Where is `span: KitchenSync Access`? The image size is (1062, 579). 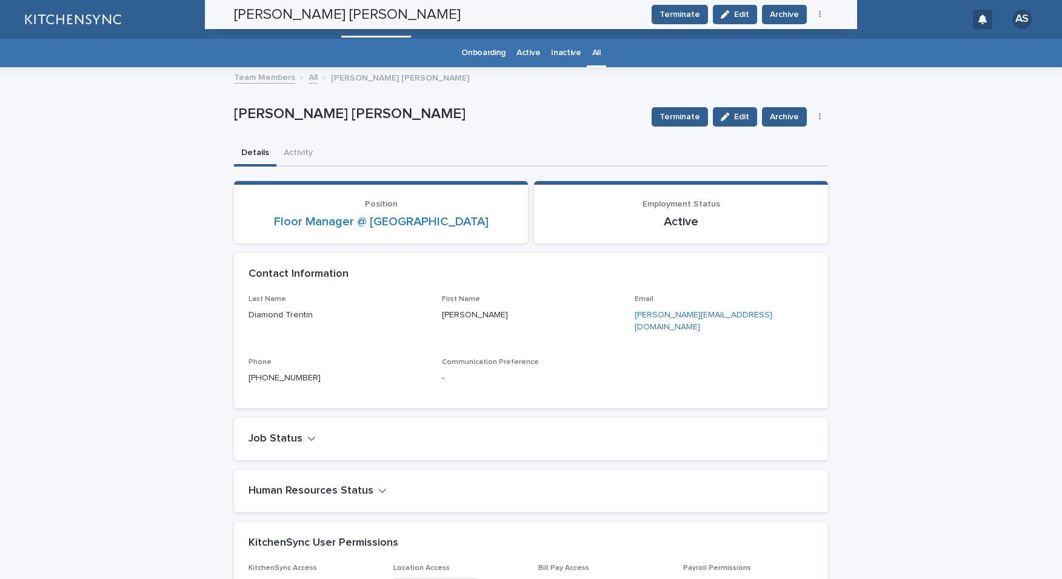 span: KitchenSync Access is located at coordinates (282, 569).